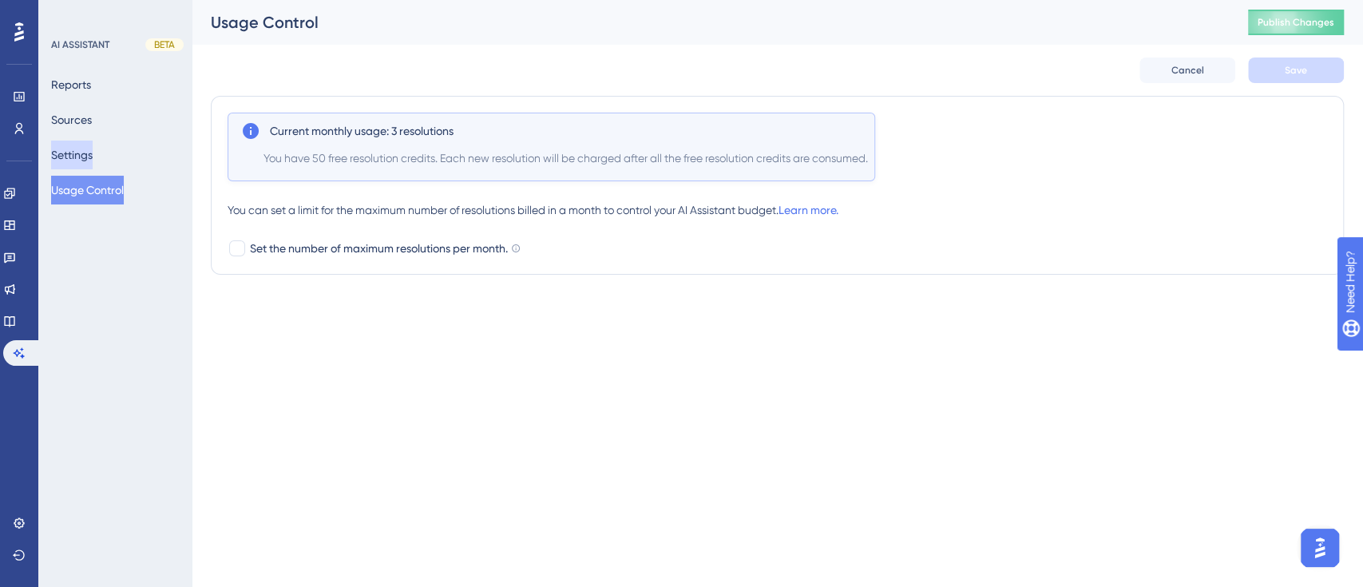 The width and height of the screenshot is (1363, 587). I want to click on div: You can set a limit for the maximum number of resolutions billed in a month to control your AI As..., so click(777, 210).